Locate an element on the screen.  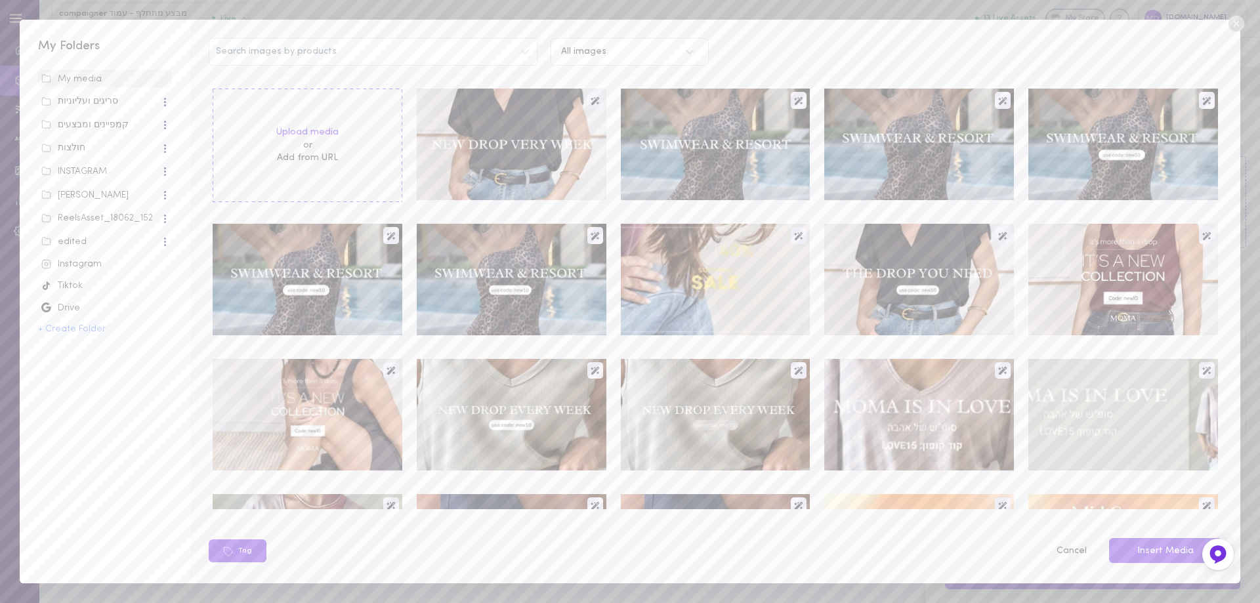
div: סריגים ועליוניות is located at coordinates (101, 102).